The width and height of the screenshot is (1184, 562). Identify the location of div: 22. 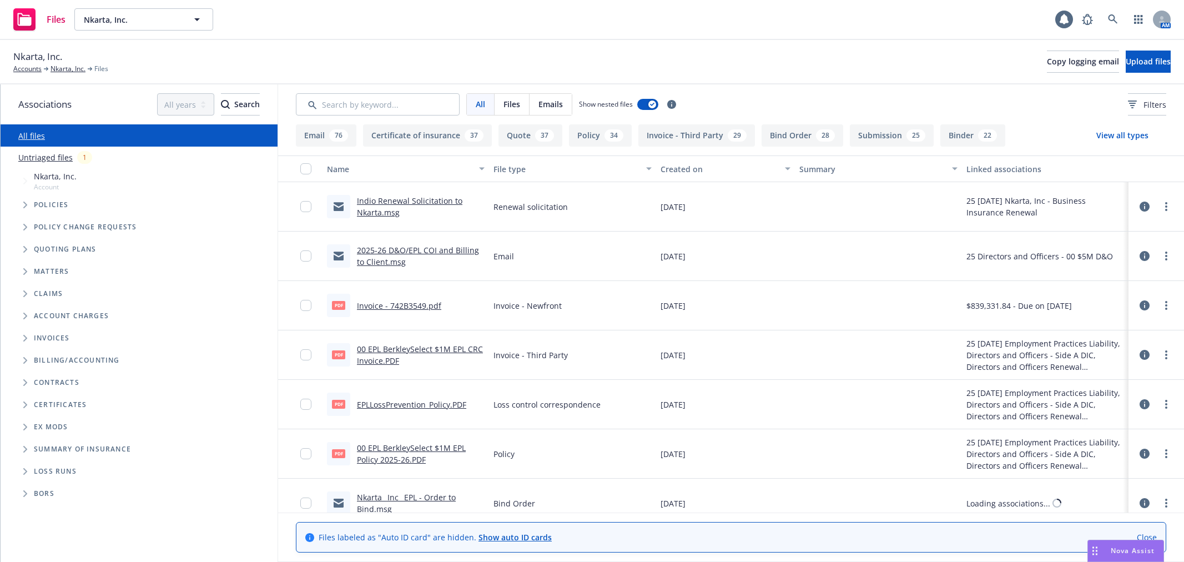
(987, 135).